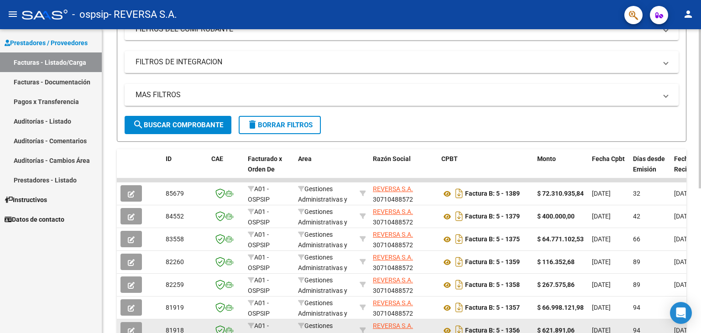 This screenshot has height=333, width=701. I want to click on span: 83558, so click(175, 239).